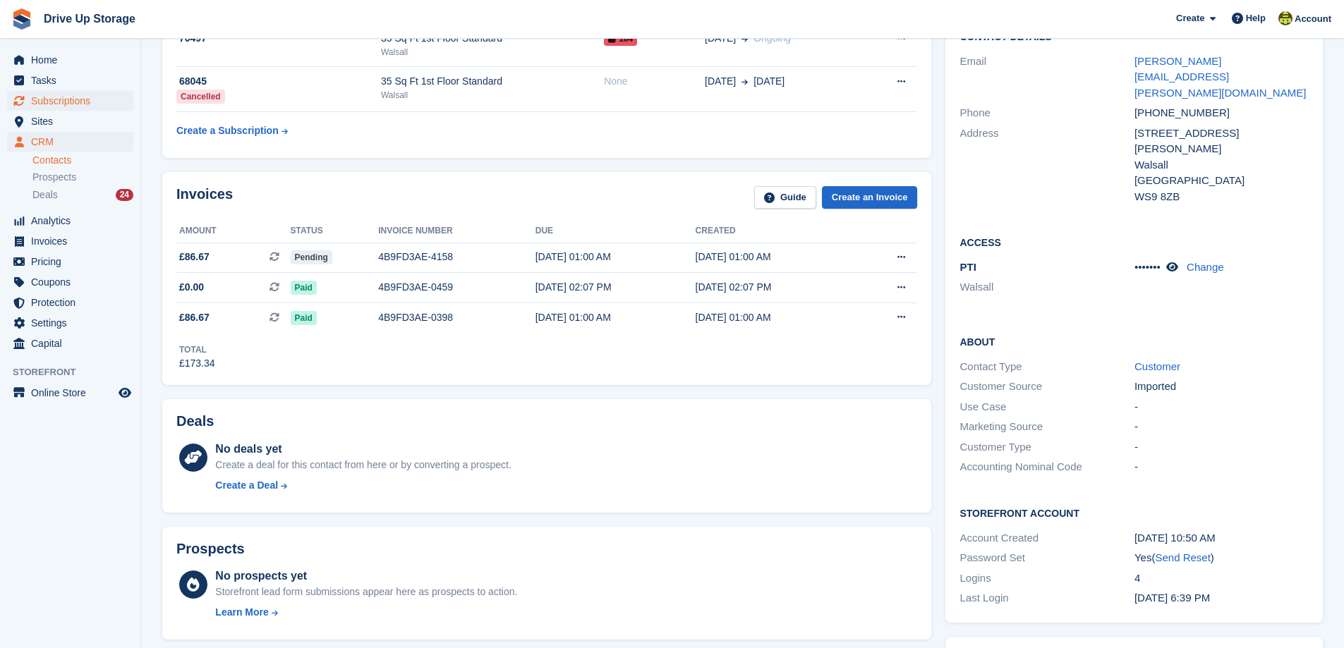 This screenshot has height=648, width=1344. Describe the element at coordinates (195, 421) in the screenshot. I see `h2: Deals` at that location.